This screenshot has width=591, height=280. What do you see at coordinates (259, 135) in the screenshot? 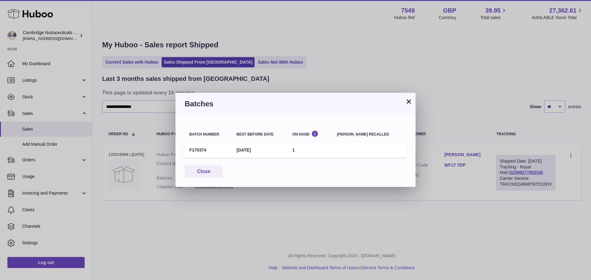
I see `div: Best before date` at bounding box center [259, 135].